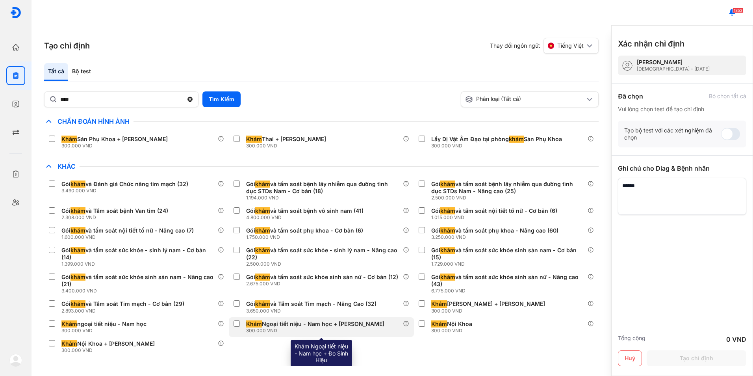 The width and height of the screenshot is (753, 376). I want to click on div: Gói và tầm soát sức khỏe sinh sản nam - Cơ bản (15), so click(508, 254).